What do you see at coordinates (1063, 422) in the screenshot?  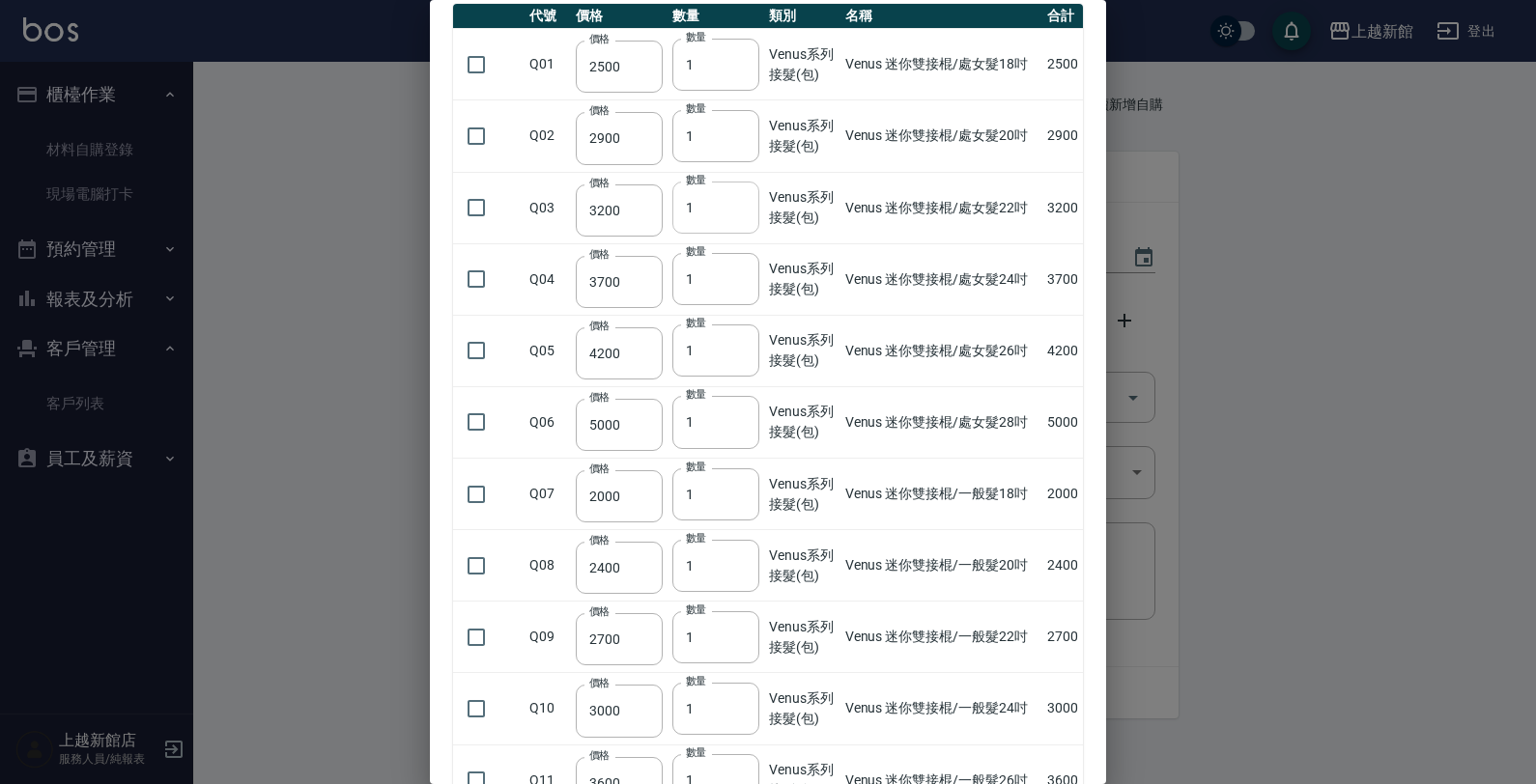 I see `td: 5000` at bounding box center [1063, 422].